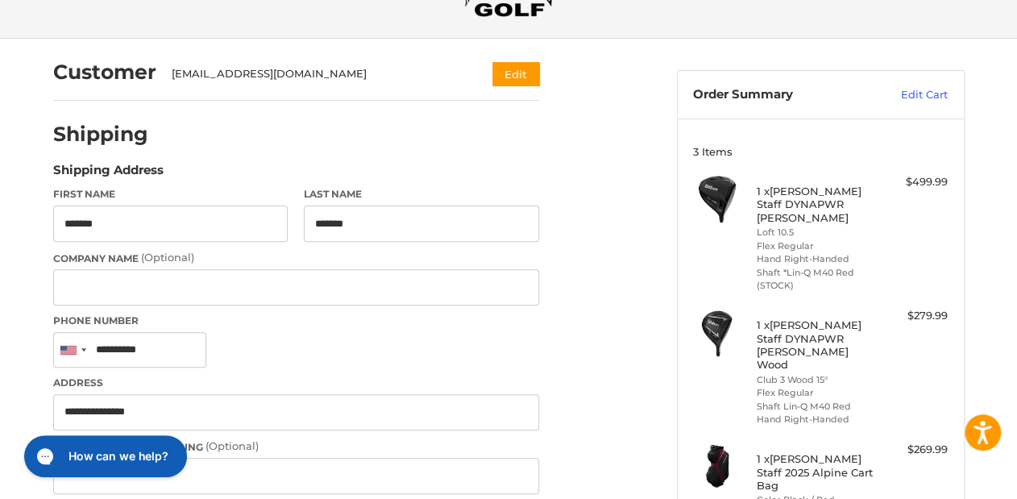 The width and height of the screenshot is (1017, 499). What do you see at coordinates (820, 151) in the screenshot?
I see `h3: 3 Items` at bounding box center [820, 151].